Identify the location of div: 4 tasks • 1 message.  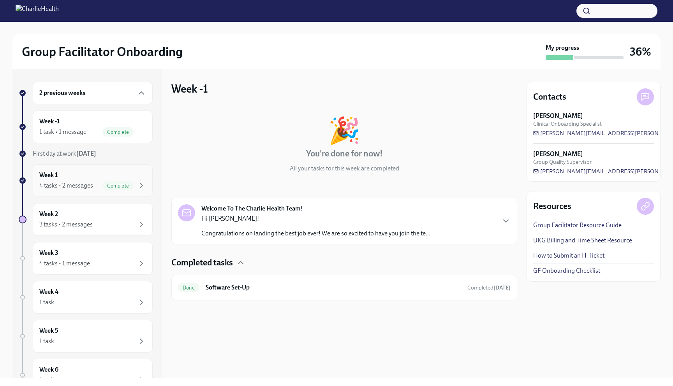
(65, 264).